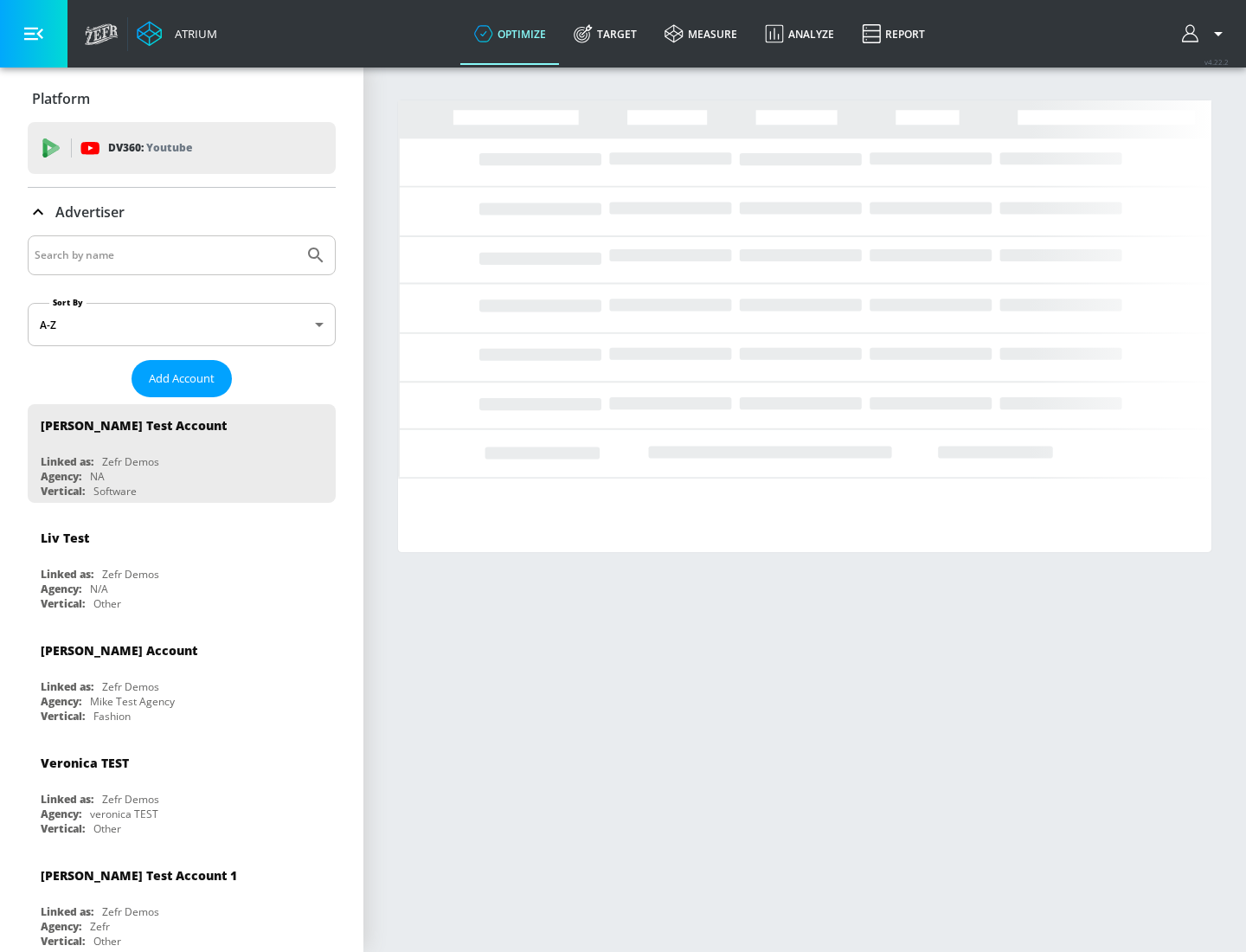 Image resolution: width=1246 pixels, height=952 pixels. What do you see at coordinates (605, 34) in the screenshot?
I see `a: Target` at bounding box center [605, 34].